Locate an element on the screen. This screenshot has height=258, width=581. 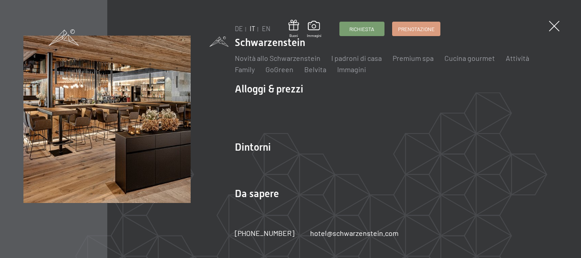
span: Buoni is located at coordinates (293, 36).